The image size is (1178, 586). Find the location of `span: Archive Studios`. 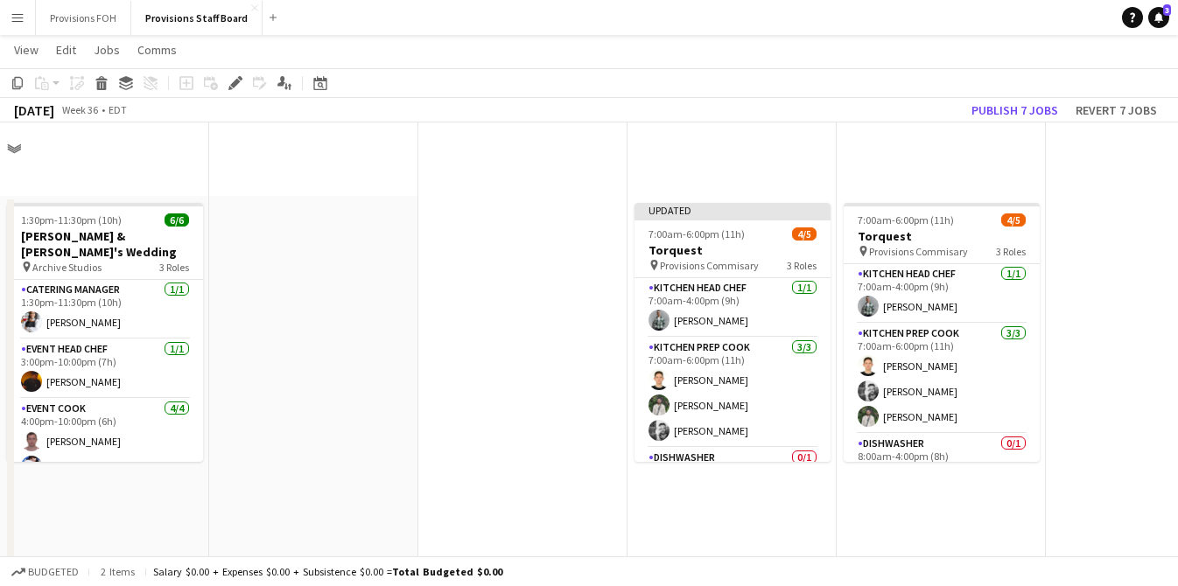

span: Archive Studios is located at coordinates (66, 267).